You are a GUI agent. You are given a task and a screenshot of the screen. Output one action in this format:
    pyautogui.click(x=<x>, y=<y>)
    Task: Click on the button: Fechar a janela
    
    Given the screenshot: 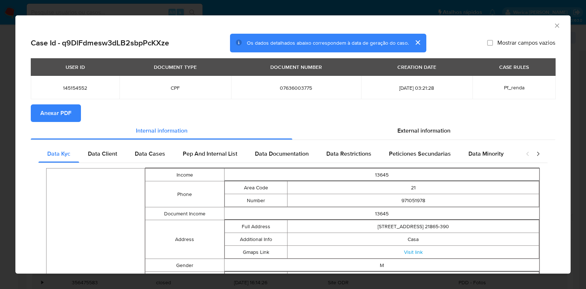 What is the action you would take?
    pyautogui.click(x=556, y=25)
    